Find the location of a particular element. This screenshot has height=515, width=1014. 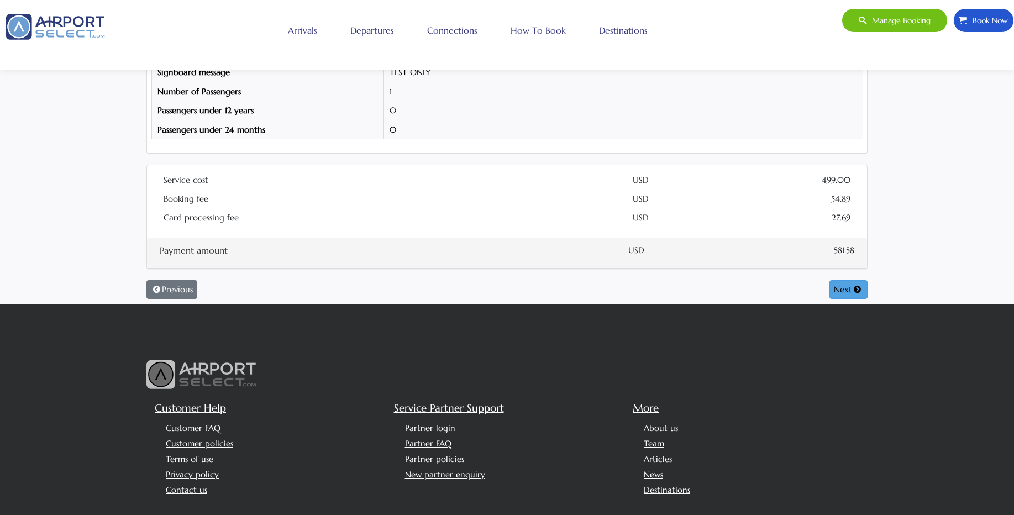

label: 581.58 is located at coordinates (844, 250).